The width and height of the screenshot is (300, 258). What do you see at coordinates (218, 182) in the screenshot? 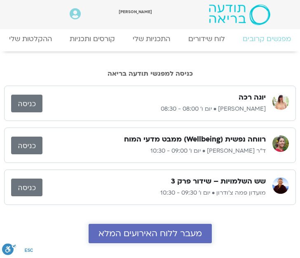
I see `h3: שש השלמויות – שידור פרק 3` at bounding box center [218, 182].